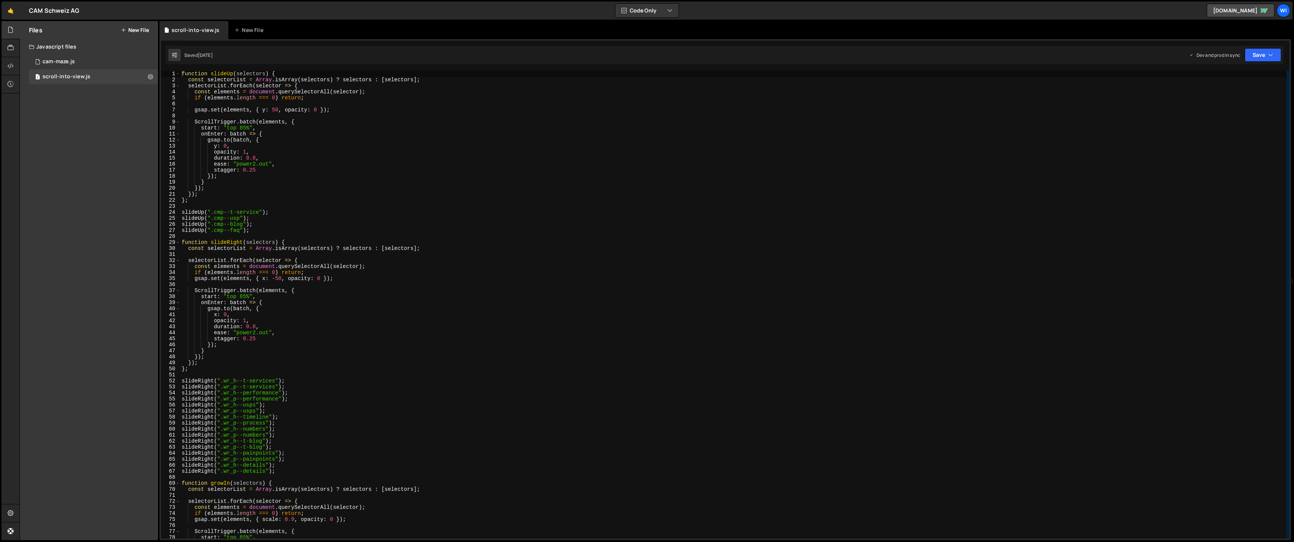  I want to click on div: 25, so click(170, 218).